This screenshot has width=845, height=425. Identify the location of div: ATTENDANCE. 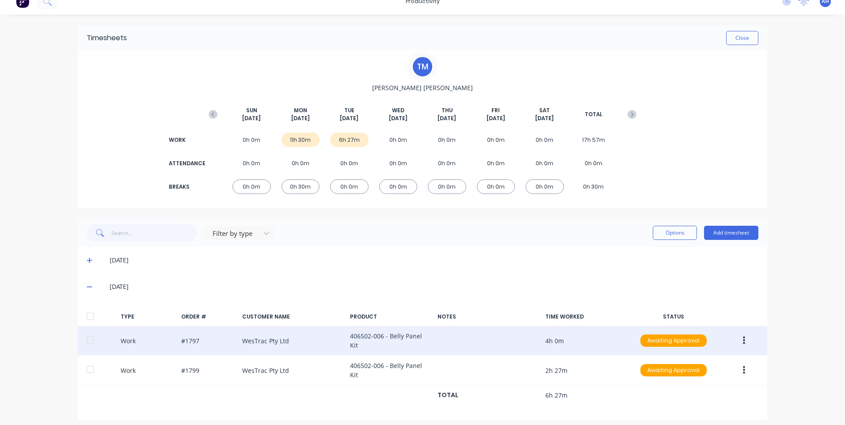
(187, 164).